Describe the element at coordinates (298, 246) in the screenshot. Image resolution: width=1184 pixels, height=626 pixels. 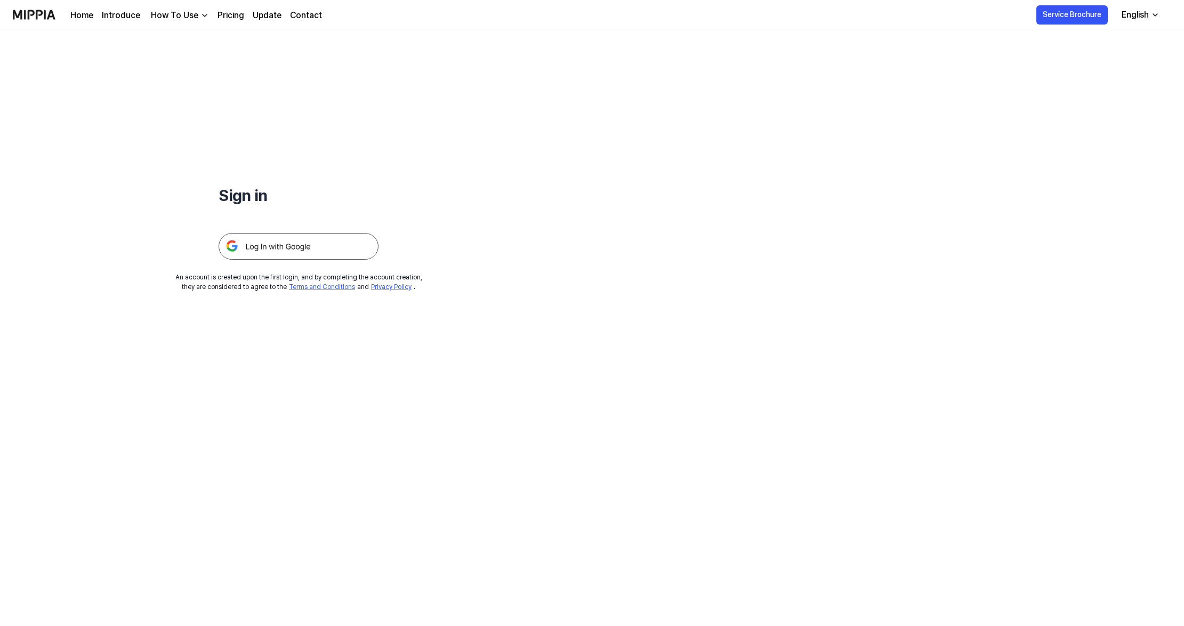
I see `img: 구글 로그인 버튼` at that location.